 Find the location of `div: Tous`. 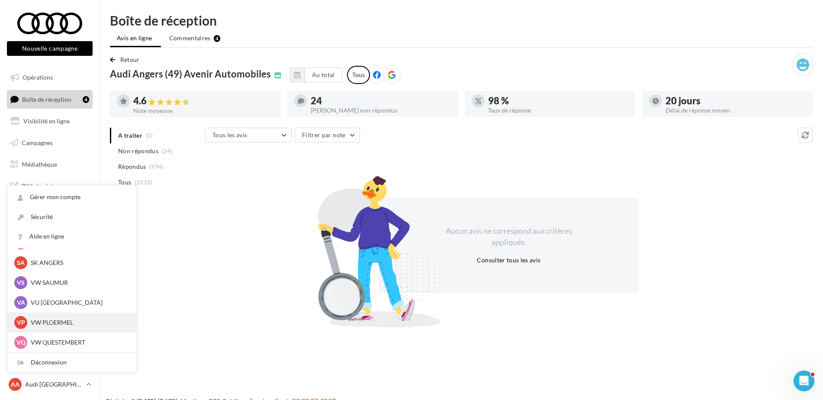

div: Tous is located at coordinates (358, 75).